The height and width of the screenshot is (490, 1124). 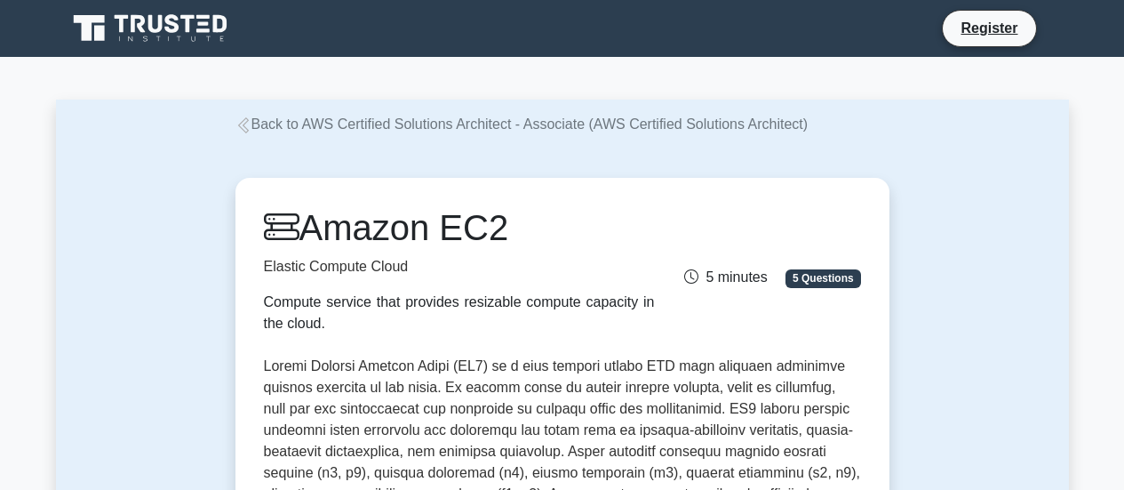 I want to click on a: Register, so click(x=989, y=28).